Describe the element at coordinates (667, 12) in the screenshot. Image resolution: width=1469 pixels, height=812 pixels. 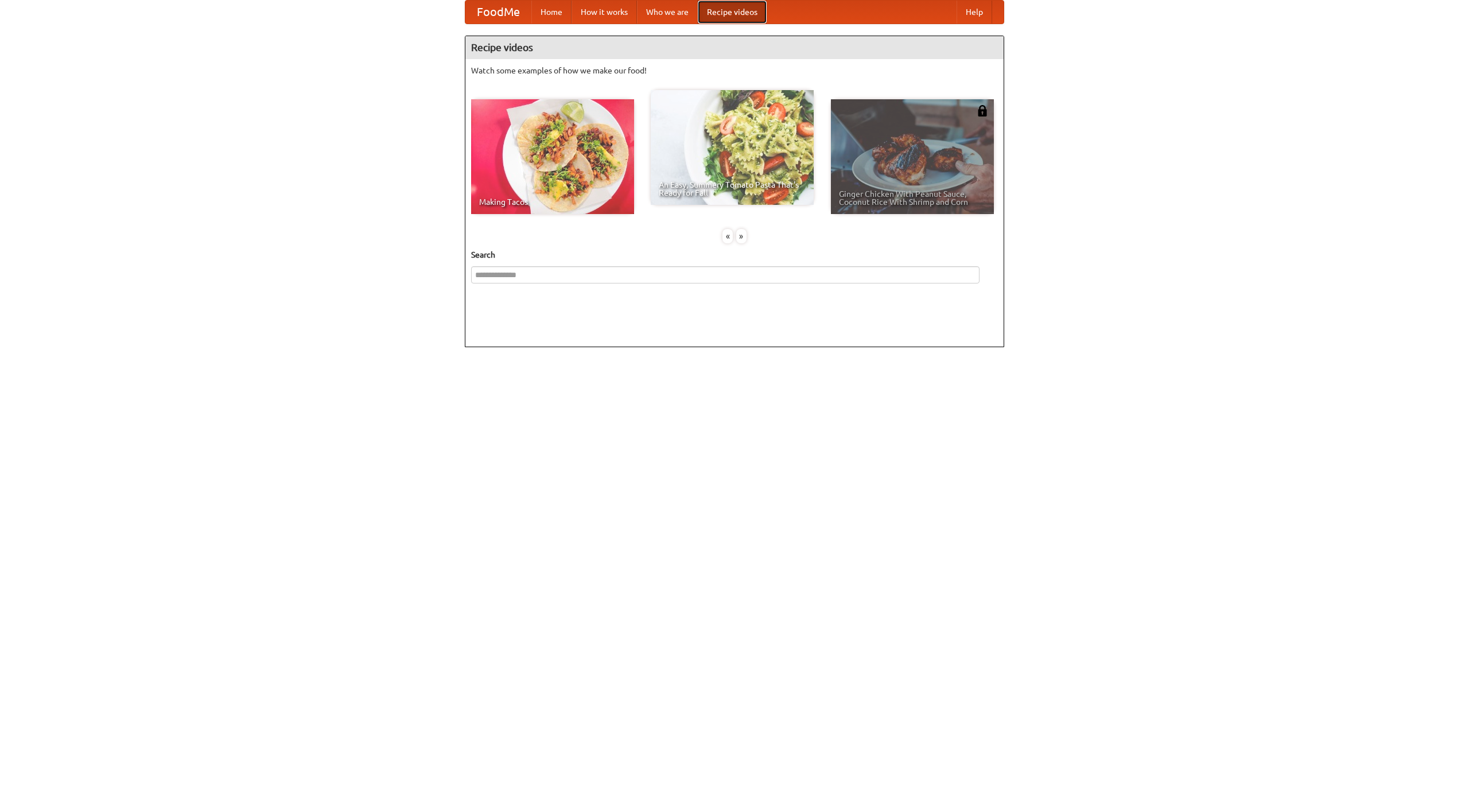
I see `a: Who we are` at that location.